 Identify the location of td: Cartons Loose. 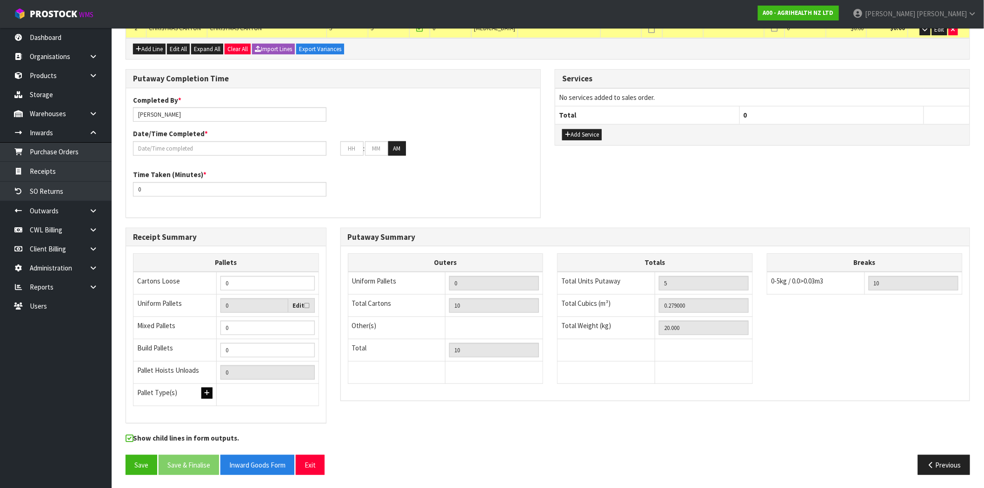
(175, 283).